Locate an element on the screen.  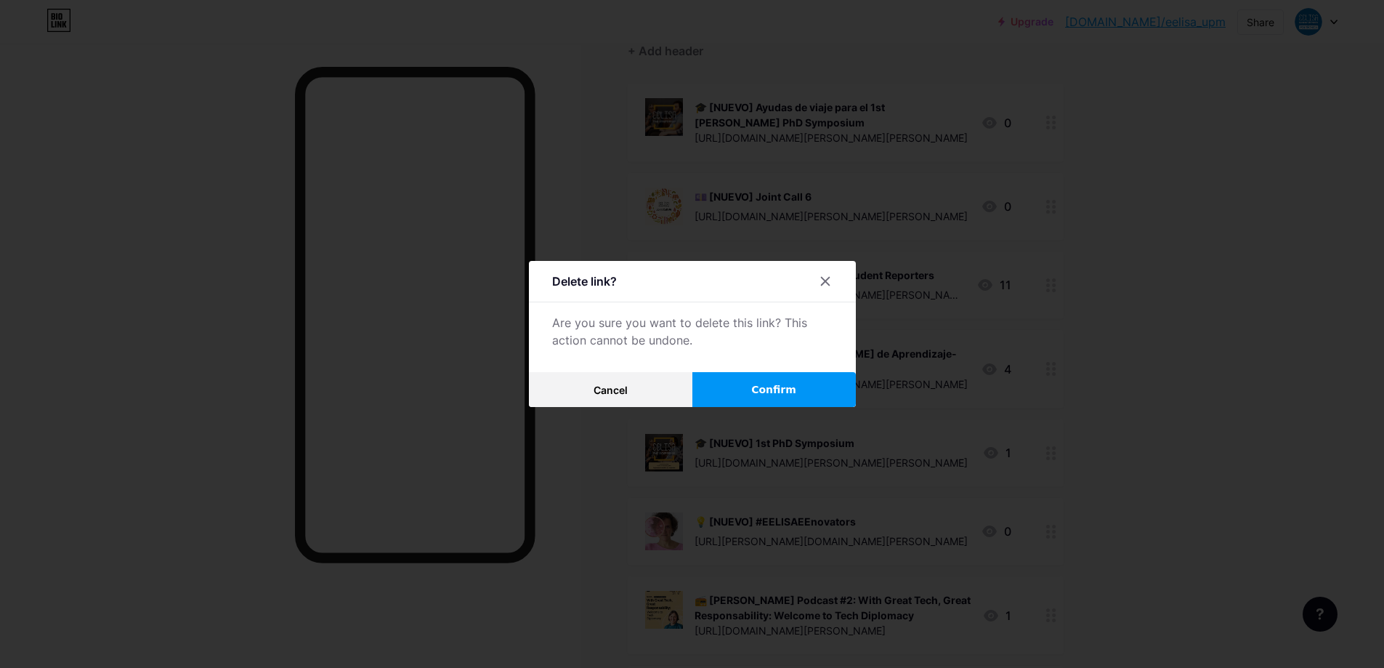
div: Are you sure you want to delete this link? This action cannot be undone. is located at coordinates (692, 331).